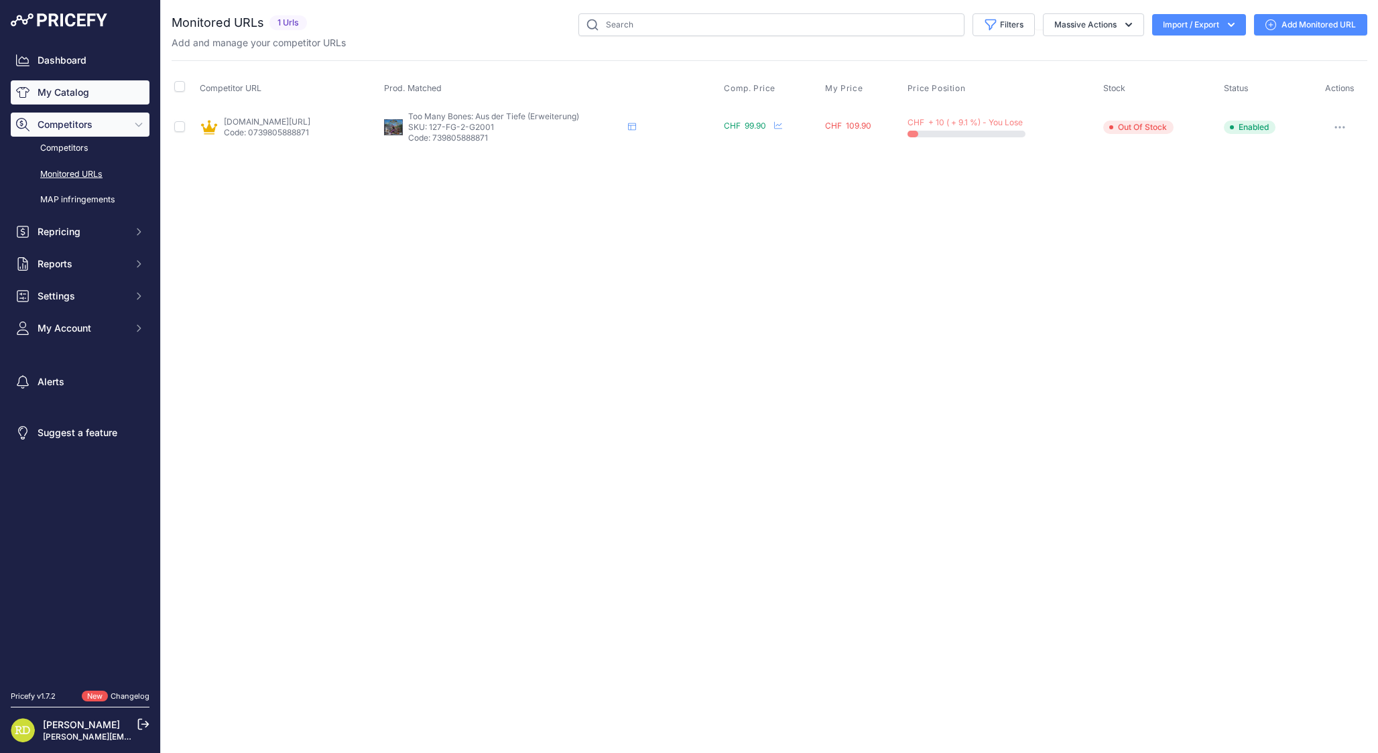  What do you see at coordinates (965, 122) in the screenshot?
I see `span: CHF + 10 ( + 9.1 %) - You Lose` at bounding box center [965, 122].